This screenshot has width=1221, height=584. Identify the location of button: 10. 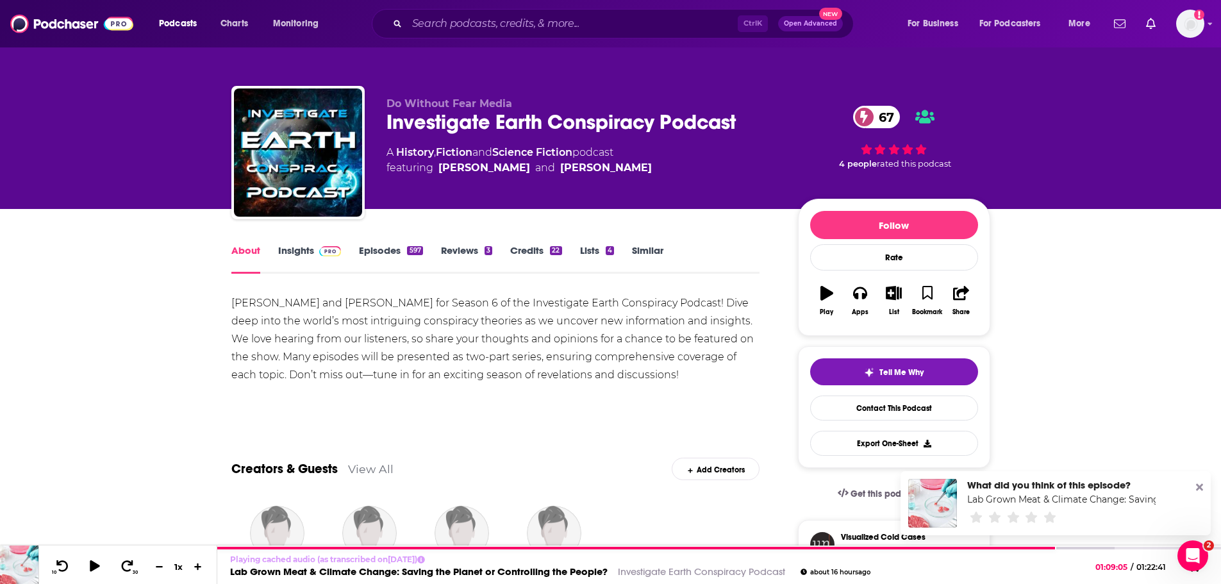
(62, 567).